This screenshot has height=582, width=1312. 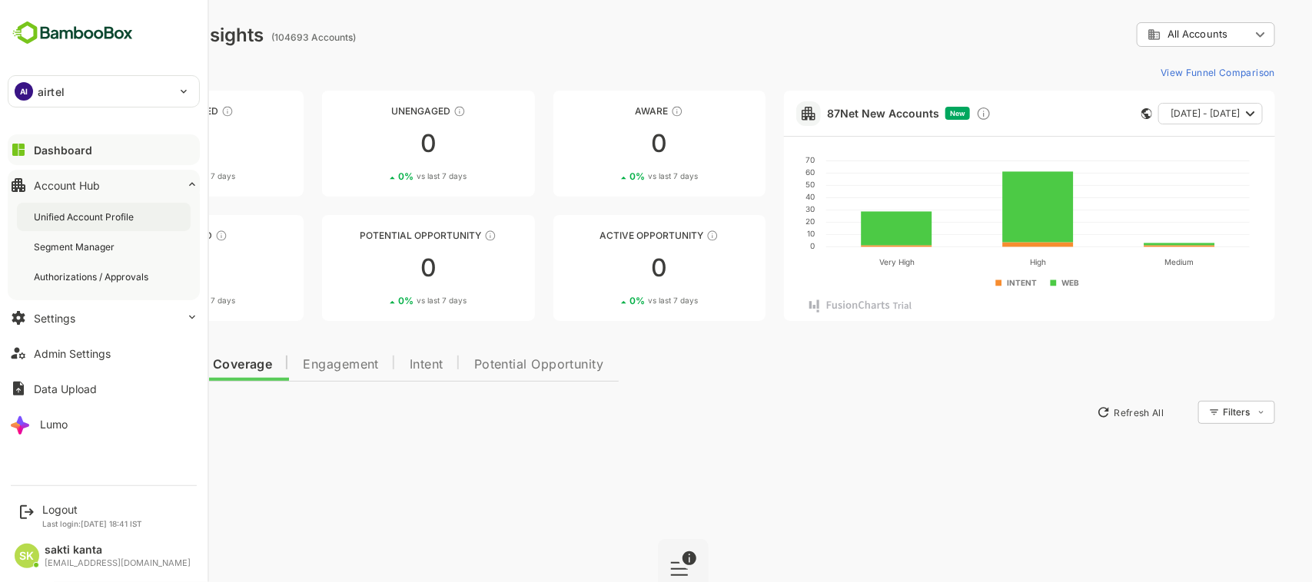 What do you see at coordinates (406, 111) in the screenshot?
I see `div: These accounts have not shown enough engagement and need nurturing` at bounding box center [406, 111].